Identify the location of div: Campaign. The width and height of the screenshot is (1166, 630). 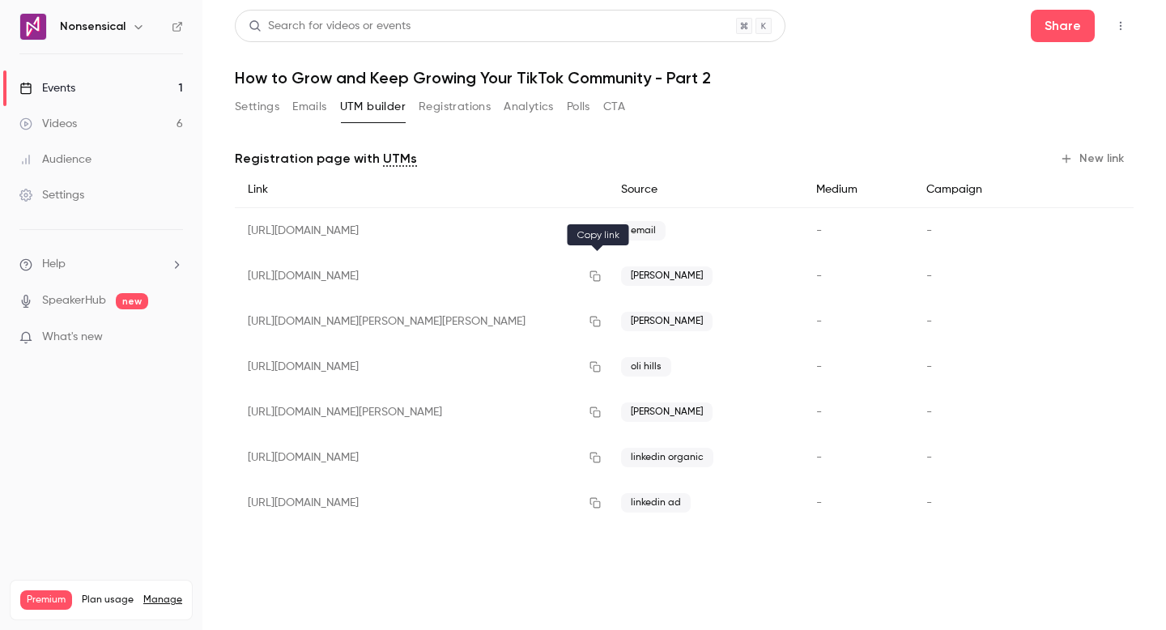
(981, 189).